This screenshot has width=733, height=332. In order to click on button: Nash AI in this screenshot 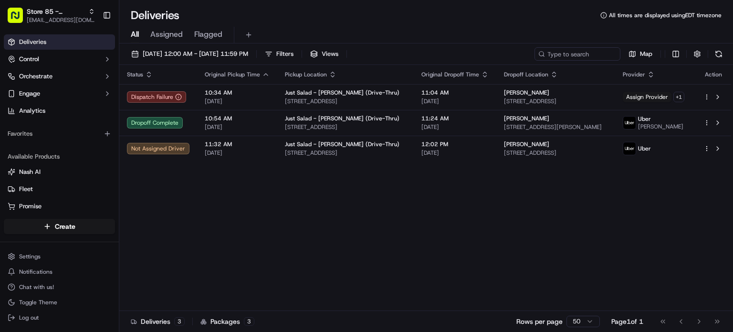, I will do `click(59, 172)`.